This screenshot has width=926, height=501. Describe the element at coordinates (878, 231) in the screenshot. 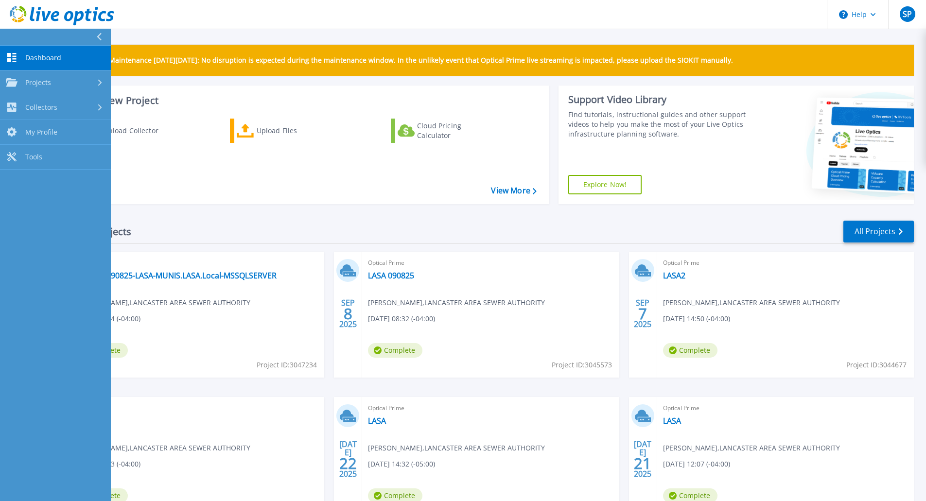

I see `a: All Projects` at that location.